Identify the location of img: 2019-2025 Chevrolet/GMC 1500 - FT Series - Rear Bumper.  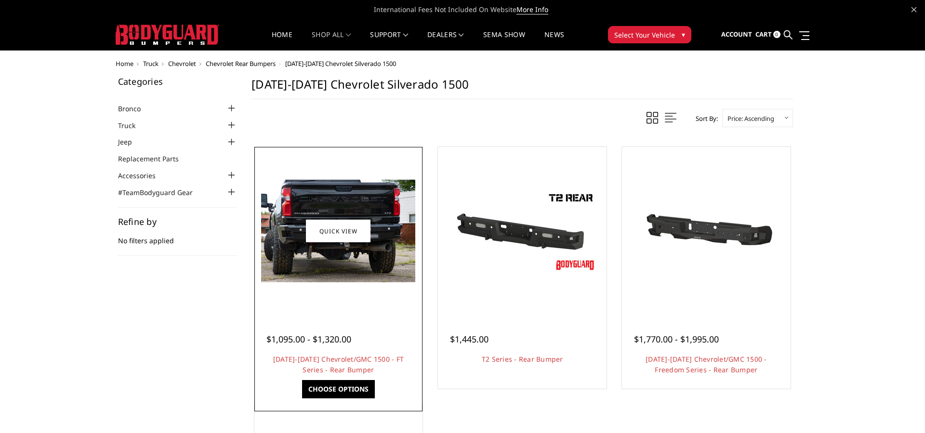
(338, 231).